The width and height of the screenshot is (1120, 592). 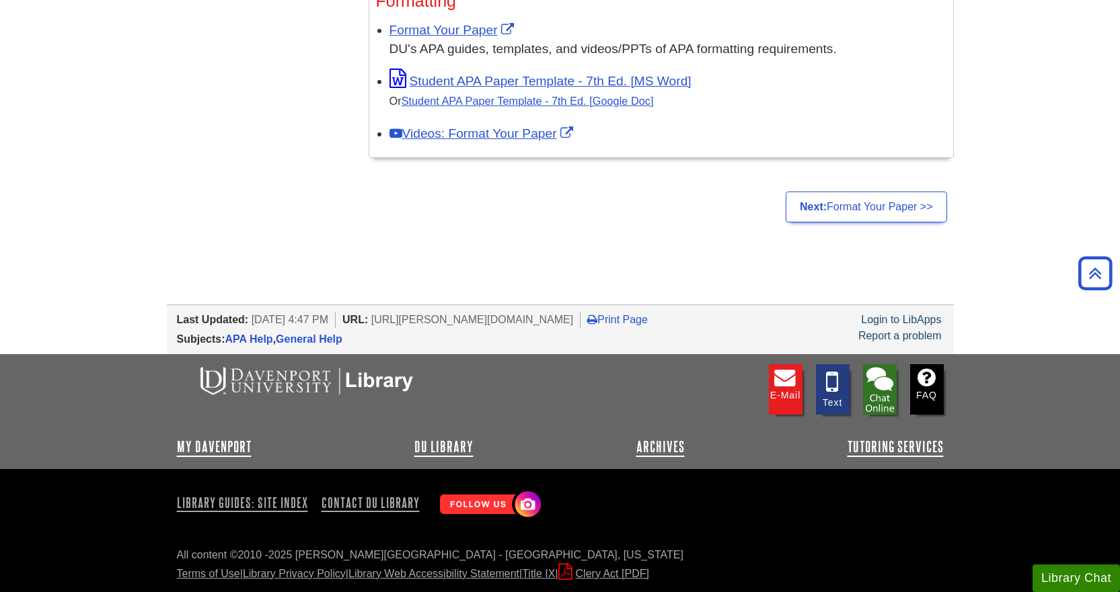 I want to click on li: Chat with Library, so click(x=880, y=389).